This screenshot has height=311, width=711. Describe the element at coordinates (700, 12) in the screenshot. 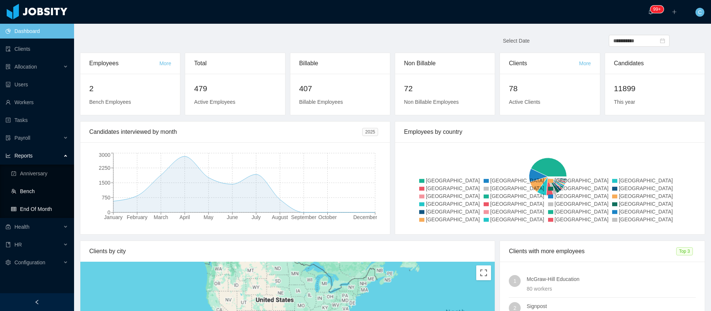

I see `span: C` at that location.